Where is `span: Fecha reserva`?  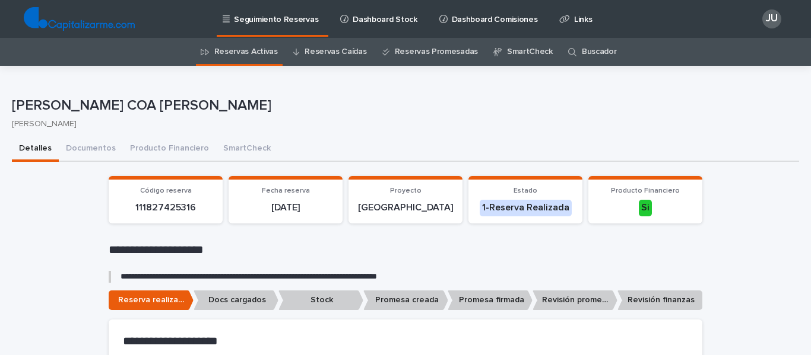
span: Fecha reserva is located at coordinates (285, 191).